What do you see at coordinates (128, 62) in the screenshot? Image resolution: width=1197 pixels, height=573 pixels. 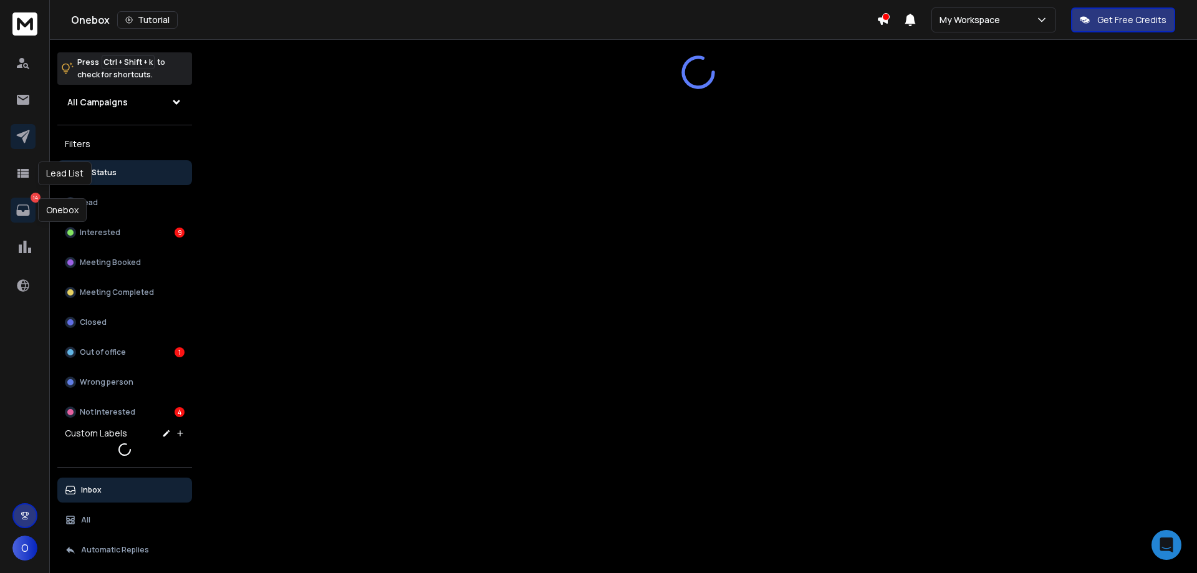 I see `span: Ctrl + Shift + k` at bounding box center [128, 62].